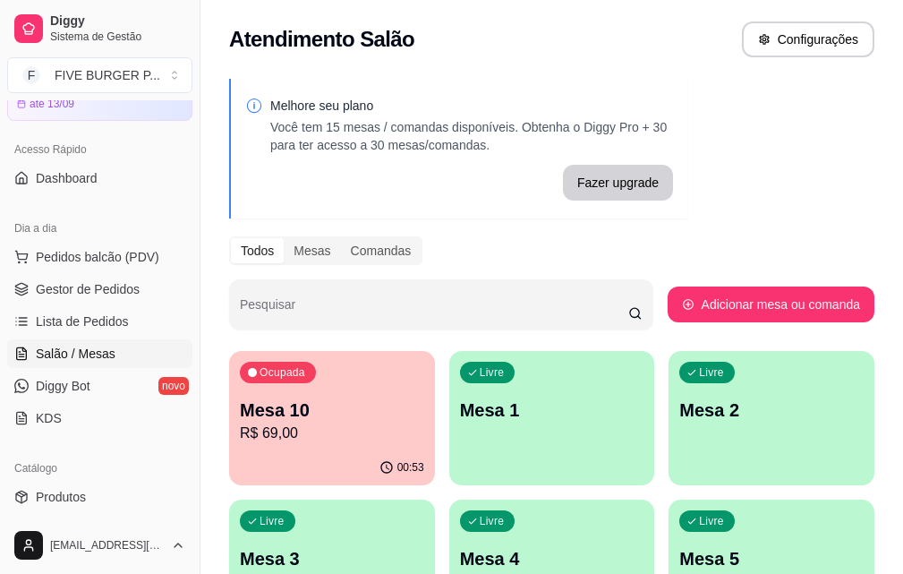 The height and width of the screenshot is (574, 903). What do you see at coordinates (99, 354) in the screenshot?
I see `a: Salão / Mesas` at bounding box center [99, 354].